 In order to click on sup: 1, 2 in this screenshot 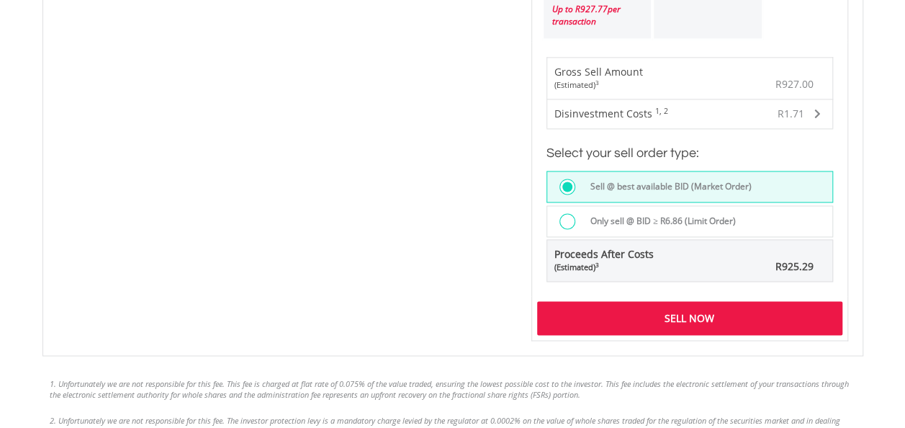, I will do `click(662, 111)`.